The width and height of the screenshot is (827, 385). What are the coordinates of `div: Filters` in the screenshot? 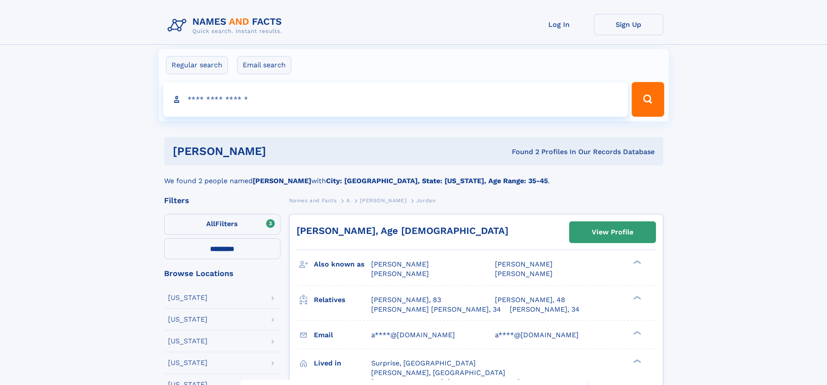 It's located at (222, 201).